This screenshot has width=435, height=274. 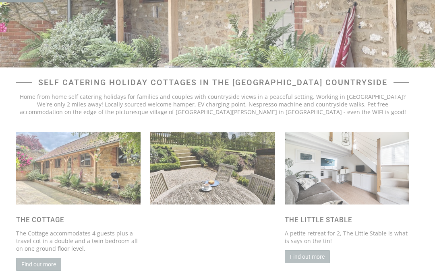 I want to click on img: 870B9D77-3416-4C18-A154-B09F6FB7E3B1.full.jpeg, so click(x=346, y=169).